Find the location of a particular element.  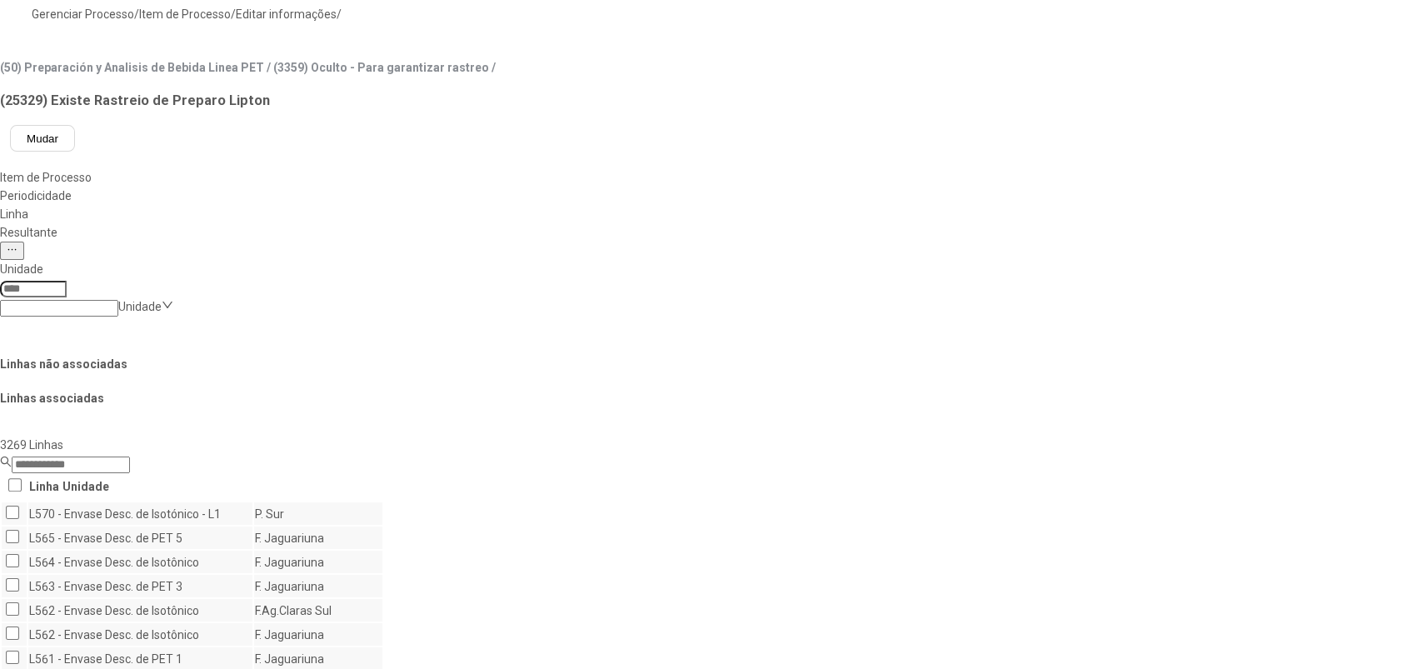

td: L565 - Envase Desc. de PET 5 is located at coordinates (140, 537).